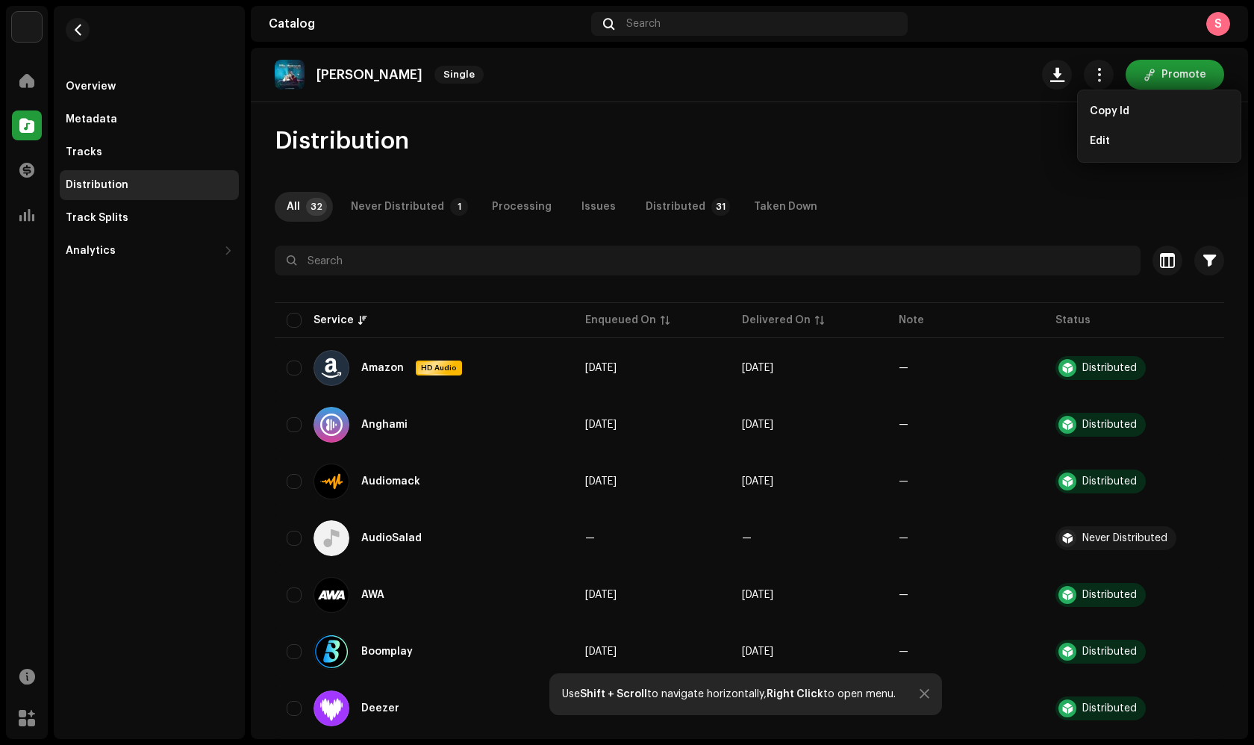 The height and width of the screenshot is (745, 1254). Describe the element at coordinates (290, 75) in the screenshot. I see `img: 21cdf520-6355-44f0-9ccf-97ceeb927ab5` at that location.